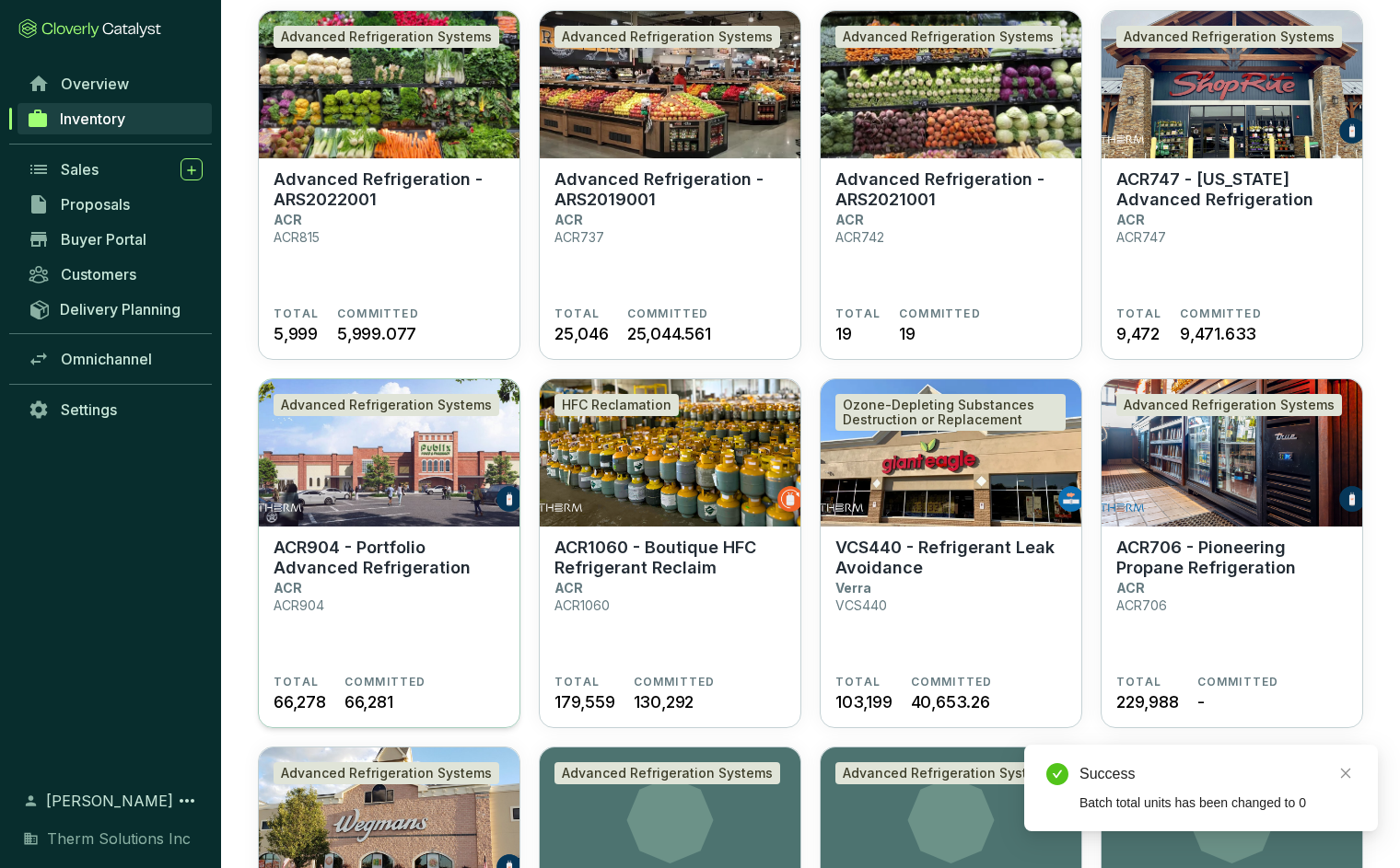 This screenshot has height=868, width=1400. What do you see at coordinates (1232, 553) in the screenshot?
I see `a: ACR706 - Pioneering Propane RefrigerationAdvanced Refrigeration SystemsACR706 - Pioneering Propan...` at bounding box center [1232, 553].